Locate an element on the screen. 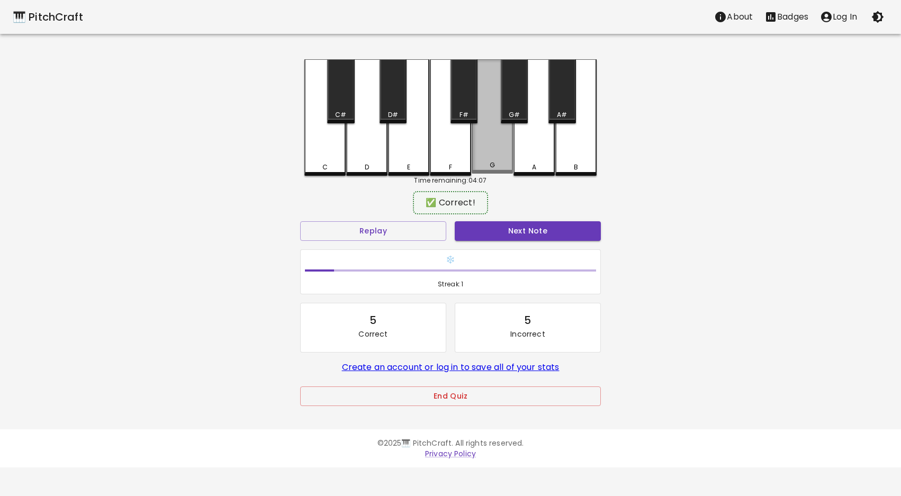  a: 🎹 PitchCraft is located at coordinates (48, 17).